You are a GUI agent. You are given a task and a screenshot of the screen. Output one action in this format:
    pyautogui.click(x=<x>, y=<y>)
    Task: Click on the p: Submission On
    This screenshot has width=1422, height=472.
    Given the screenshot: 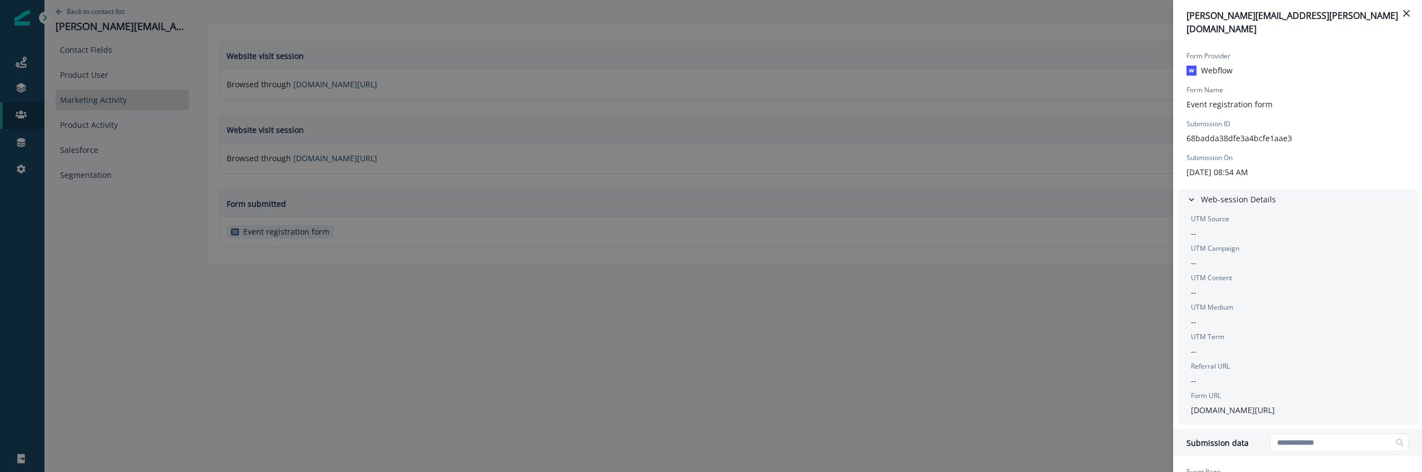 What is the action you would take?
    pyautogui.click(x=1209, y=158)
    